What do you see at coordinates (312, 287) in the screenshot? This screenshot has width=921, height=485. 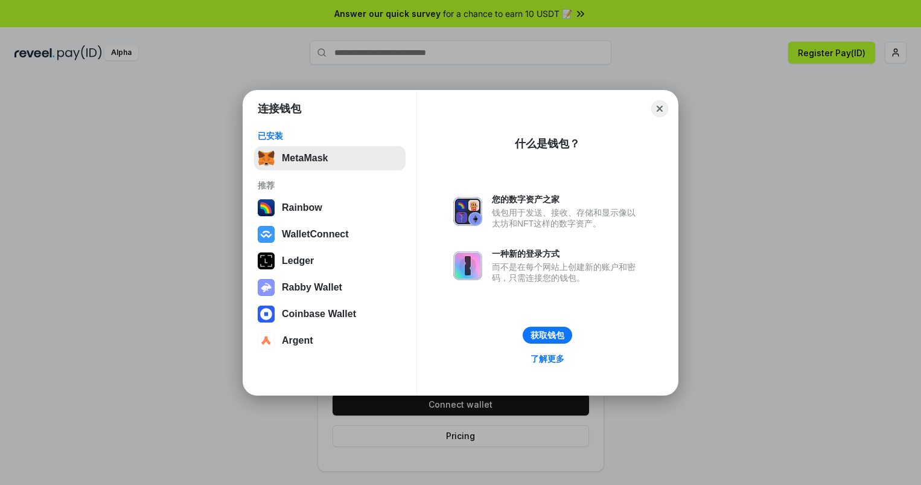 I see `div: Rabby Wallet` at bounding box center [312, 287].